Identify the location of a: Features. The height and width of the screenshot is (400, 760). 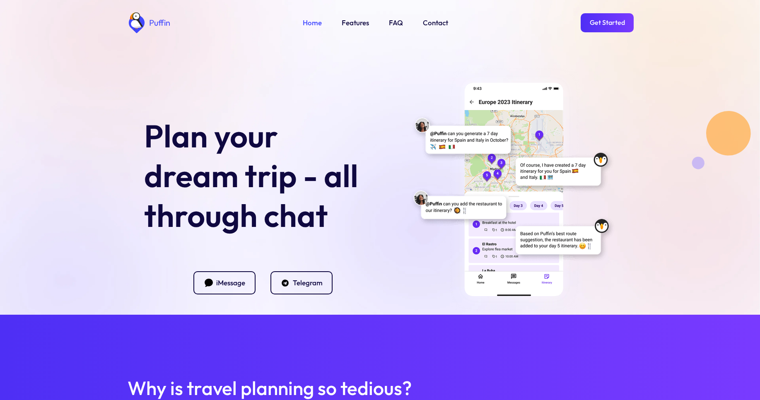
(356, 23).